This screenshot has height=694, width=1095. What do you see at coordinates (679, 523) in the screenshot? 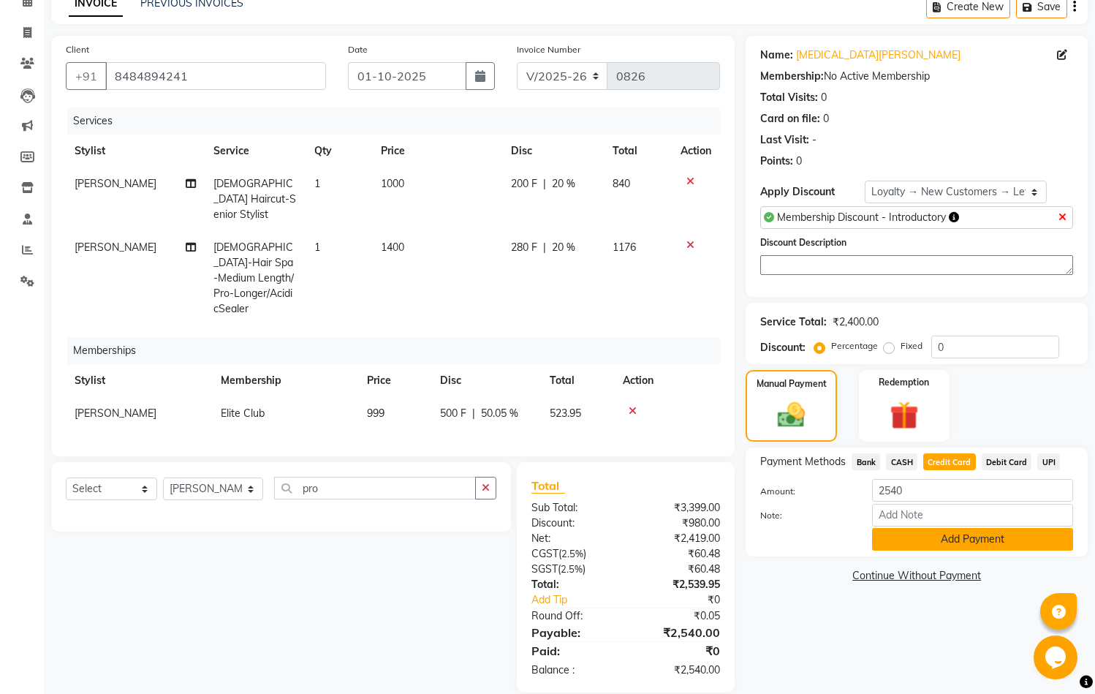
I see `div: ₹980.00` at bounding box center [679, 523].